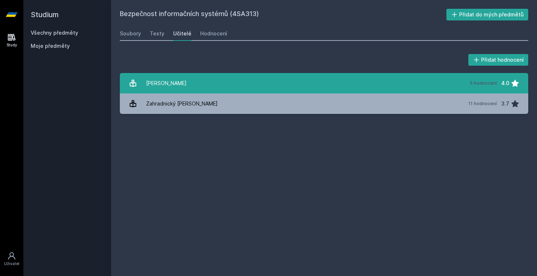 Image resolution: width=537 pixels, height=276 pixels. I want to click on a: Všechny předměty, so click(54, 33).